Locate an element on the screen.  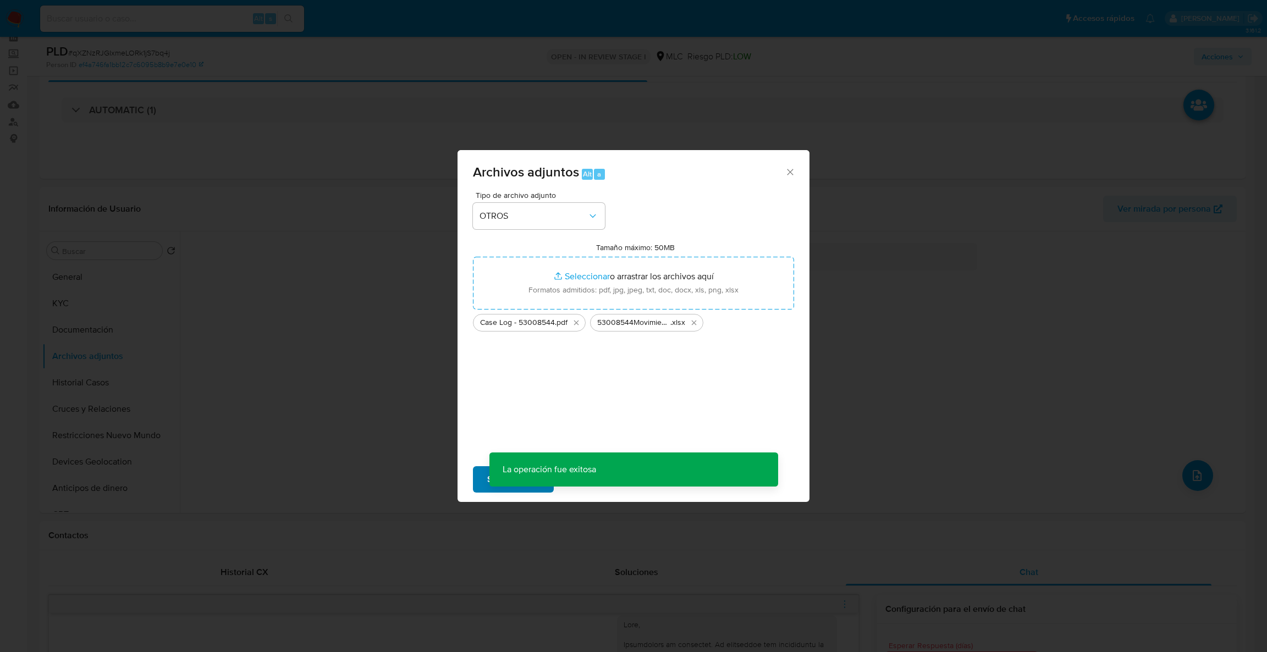
button: Cerrar is located at coordinates (790, 172).